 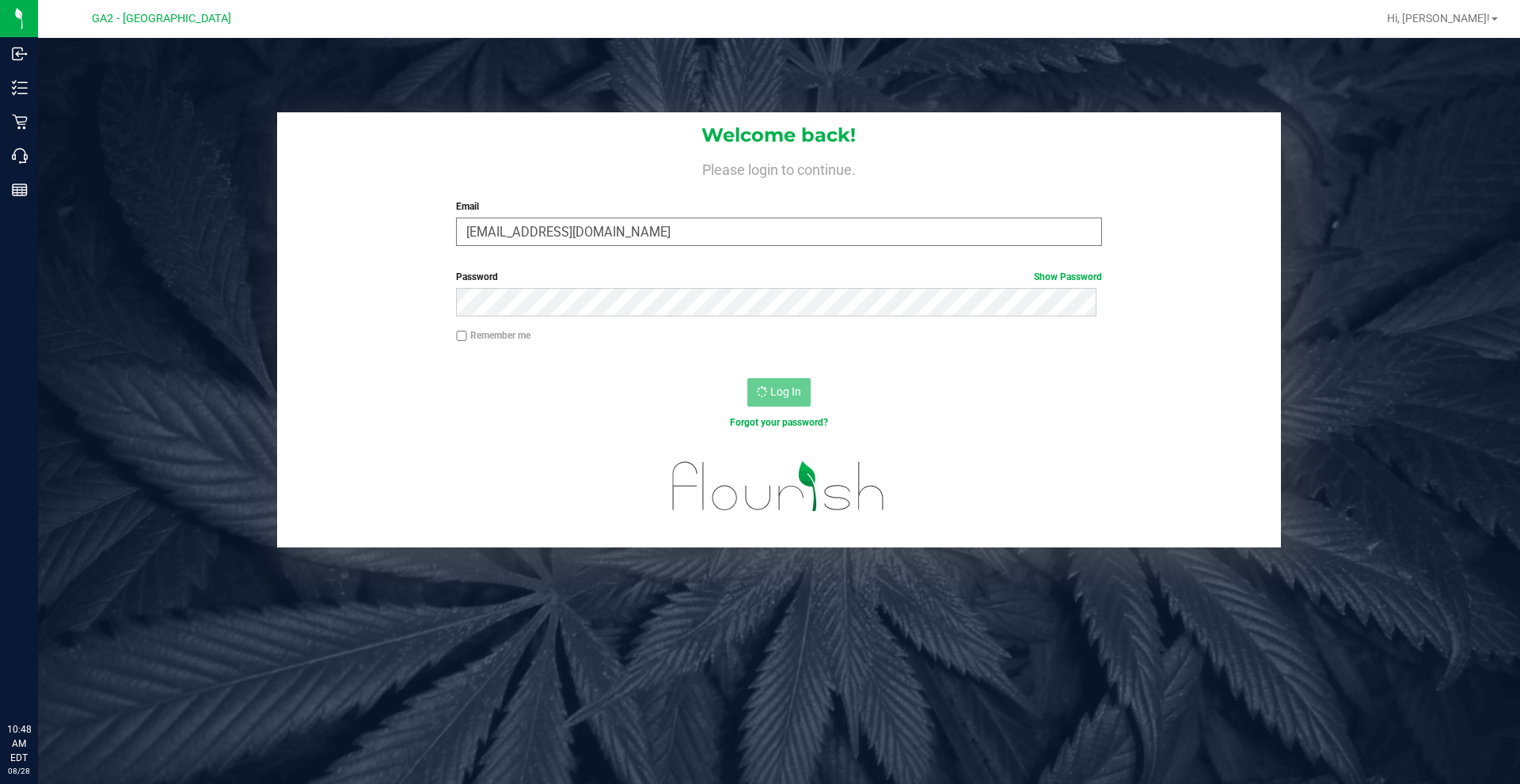 I want to click on inline-svg: Call Center, so click(x=20, y=156).